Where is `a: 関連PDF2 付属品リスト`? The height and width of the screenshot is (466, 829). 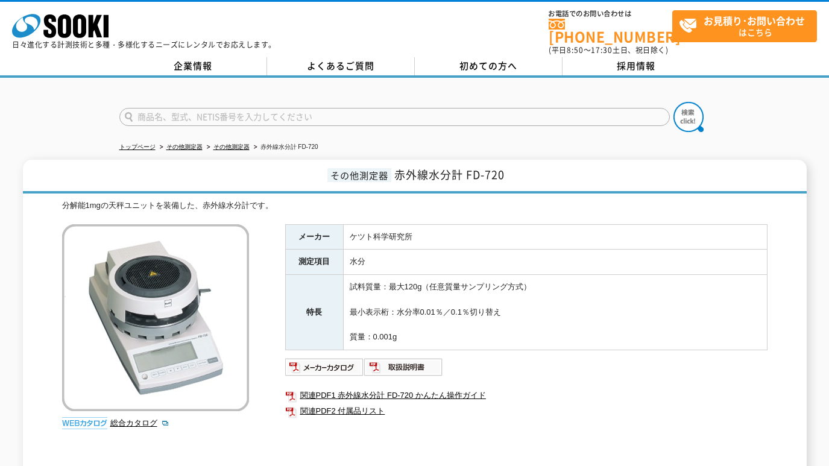 a: 関連PDF2 付属品リスト is located at coordinates (526, 411).